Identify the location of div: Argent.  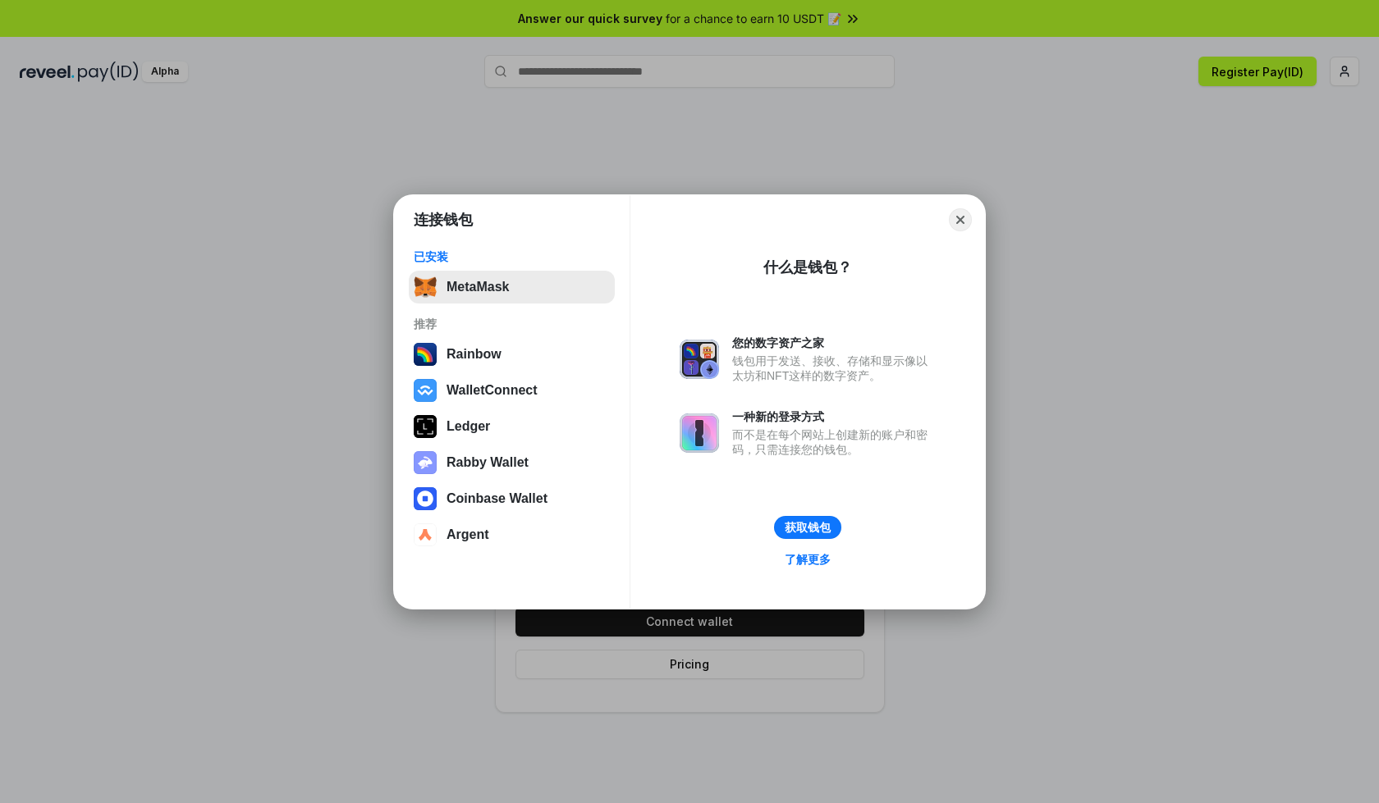
(468, 535).